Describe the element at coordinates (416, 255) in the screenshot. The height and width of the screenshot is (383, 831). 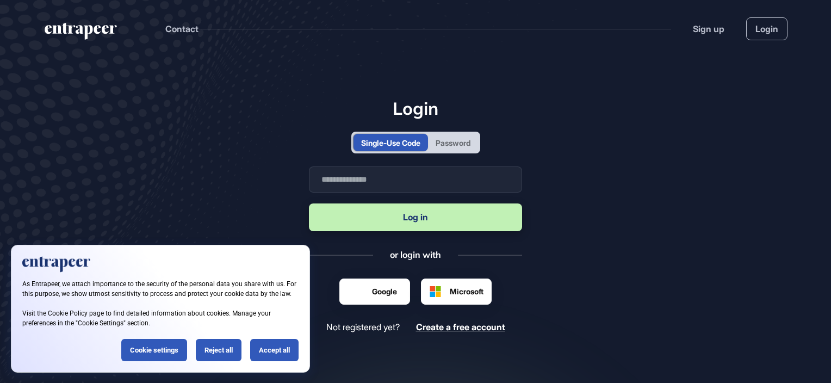
I see `div: or login with` at that location.